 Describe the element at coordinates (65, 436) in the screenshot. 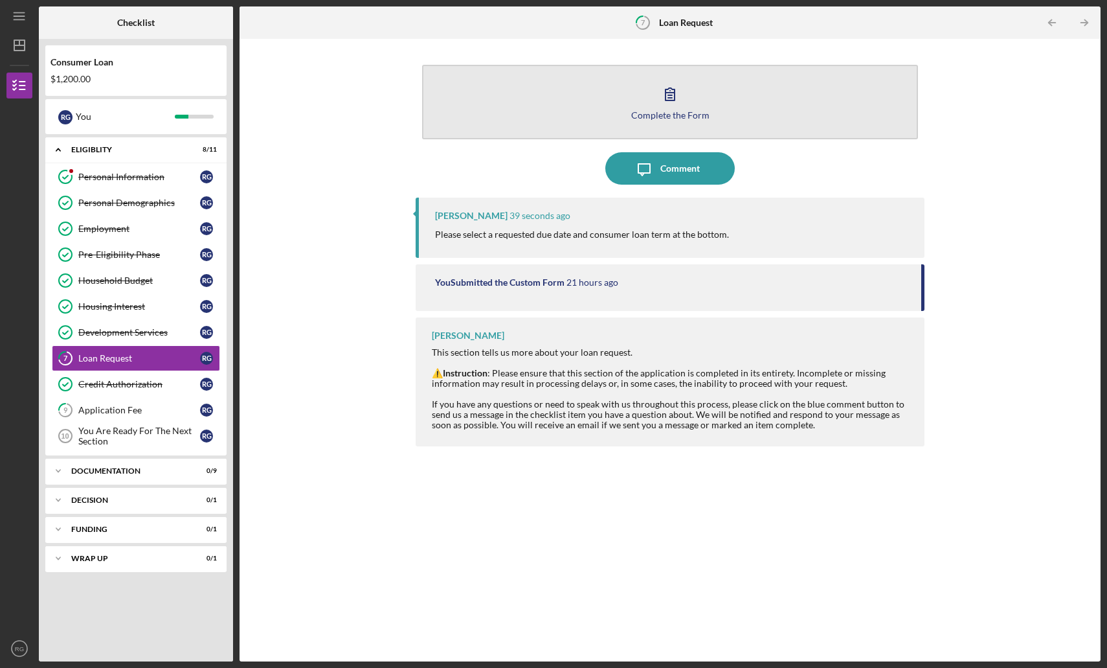

I see `tspan: 10` at that location.